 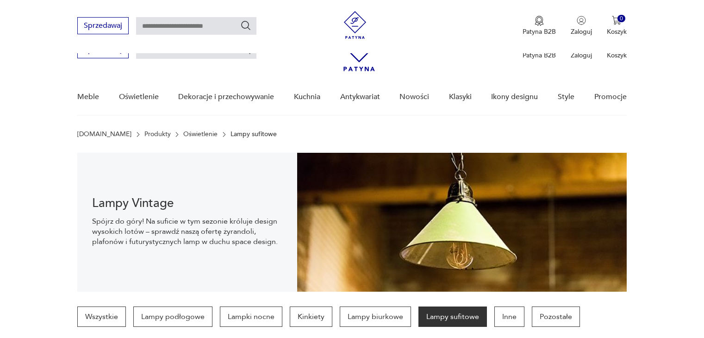 What do you see at coordinates (307, 97) in the screenshot?
I see `a: Kuchnia` at bounding box center [307, 97].